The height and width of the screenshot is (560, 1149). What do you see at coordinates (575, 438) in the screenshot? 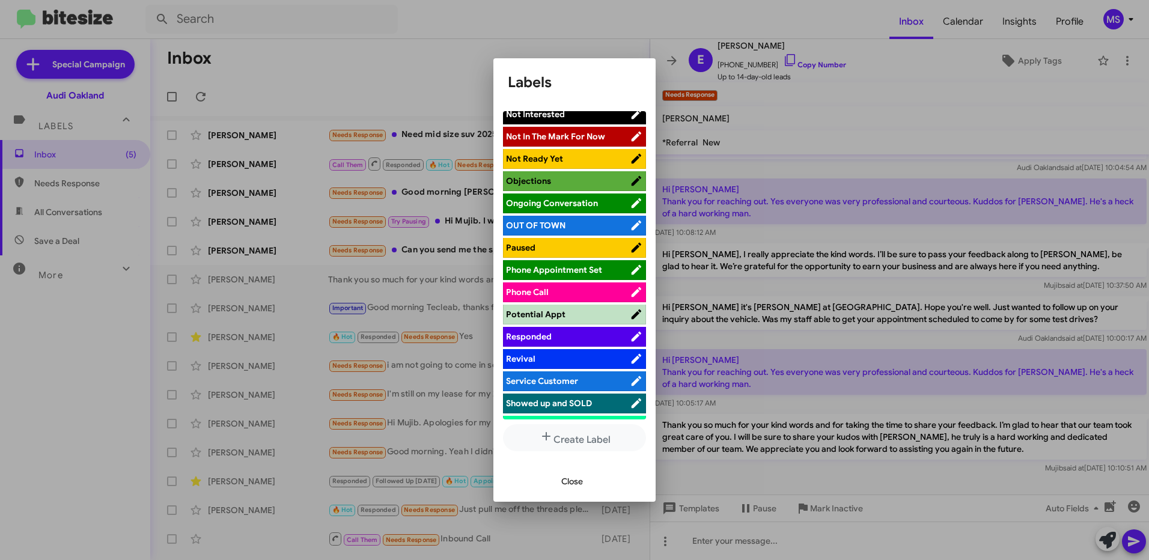
I see `button: Create Label` at bounding box center [575, 438].